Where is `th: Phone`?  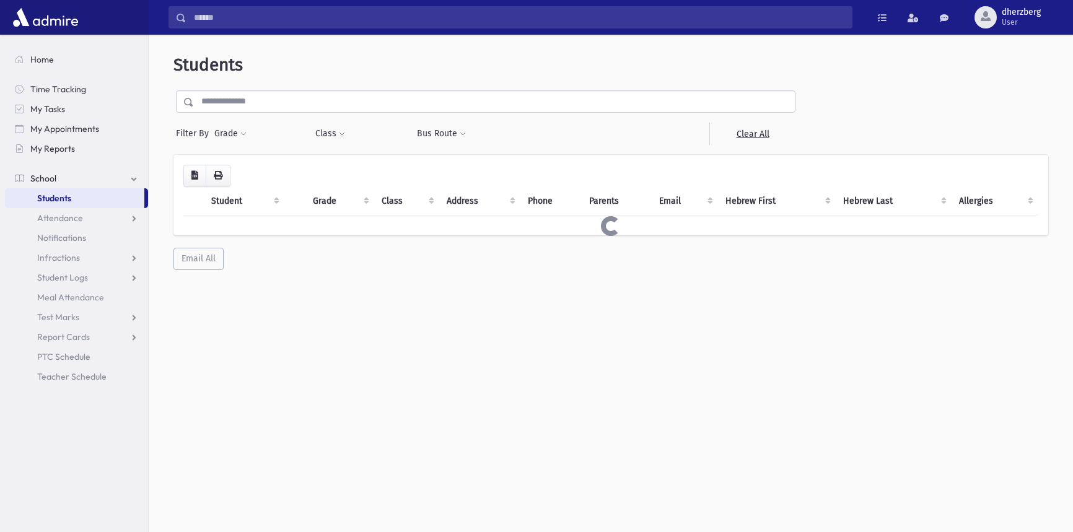
th: Phone is located at coordinates (551, 201).